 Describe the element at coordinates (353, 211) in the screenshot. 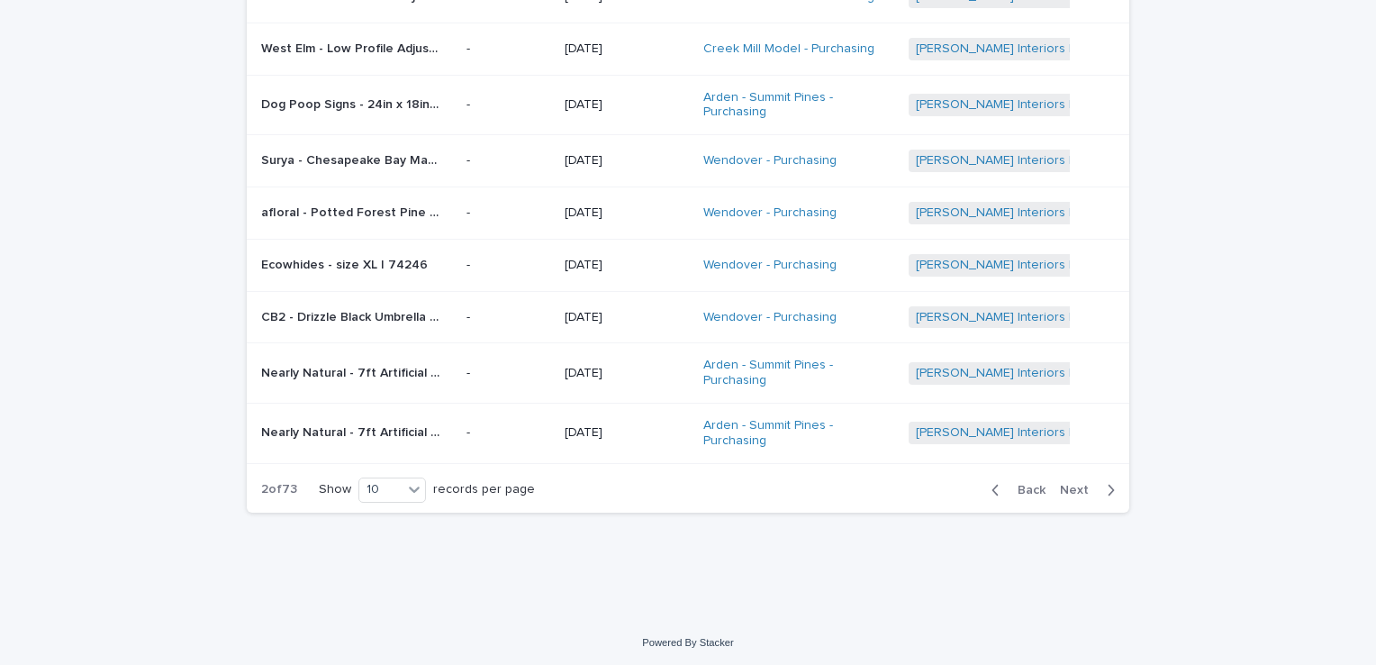

I see `p: afloral - Potted Forest Pine Tree - 44in | 74245` at that location.